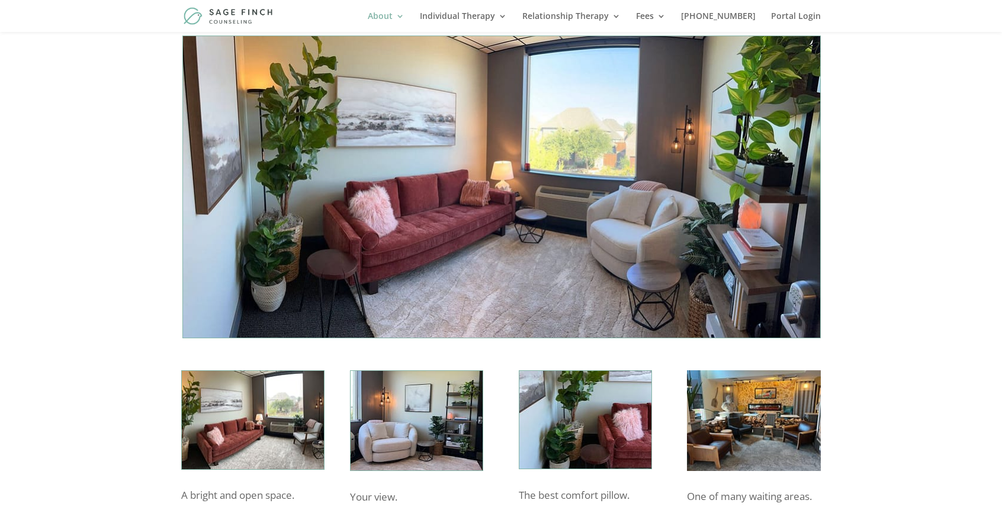  What do you see at coordinates (416, 420) in the screenshot?
I see `img: plano-counseling-office-interior` at bounding box center [416, 420].